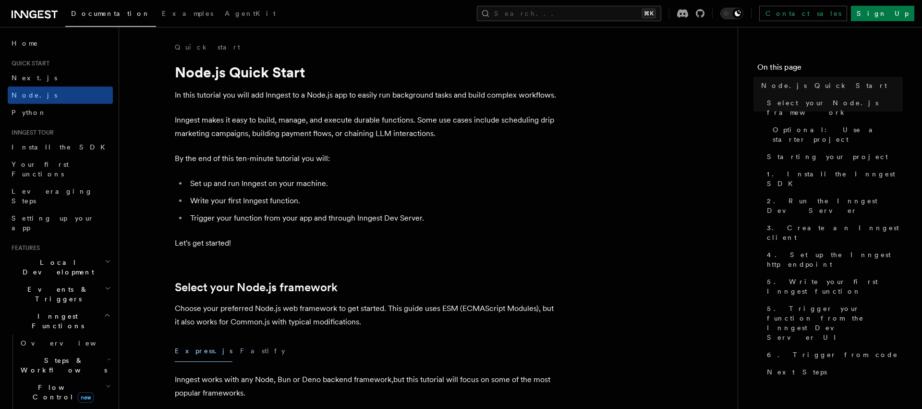 Image resolution: width=922 pixels, height=409 pixels. What do you see at coordinates (367, 95) in the screenshot?
I see `p: In this tutorial you will add Inngest to a Node.js app to easily run background tasks and build c...` at bounding box center [367, 95].